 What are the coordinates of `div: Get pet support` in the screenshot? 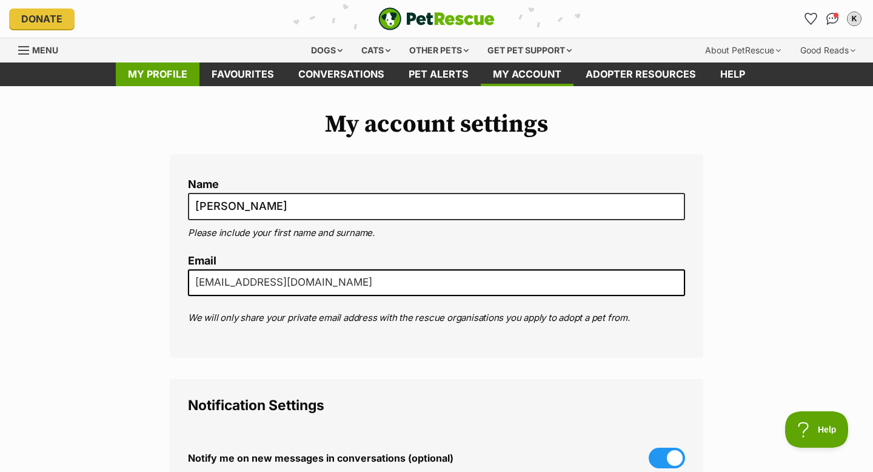 It's located at (529, 50).